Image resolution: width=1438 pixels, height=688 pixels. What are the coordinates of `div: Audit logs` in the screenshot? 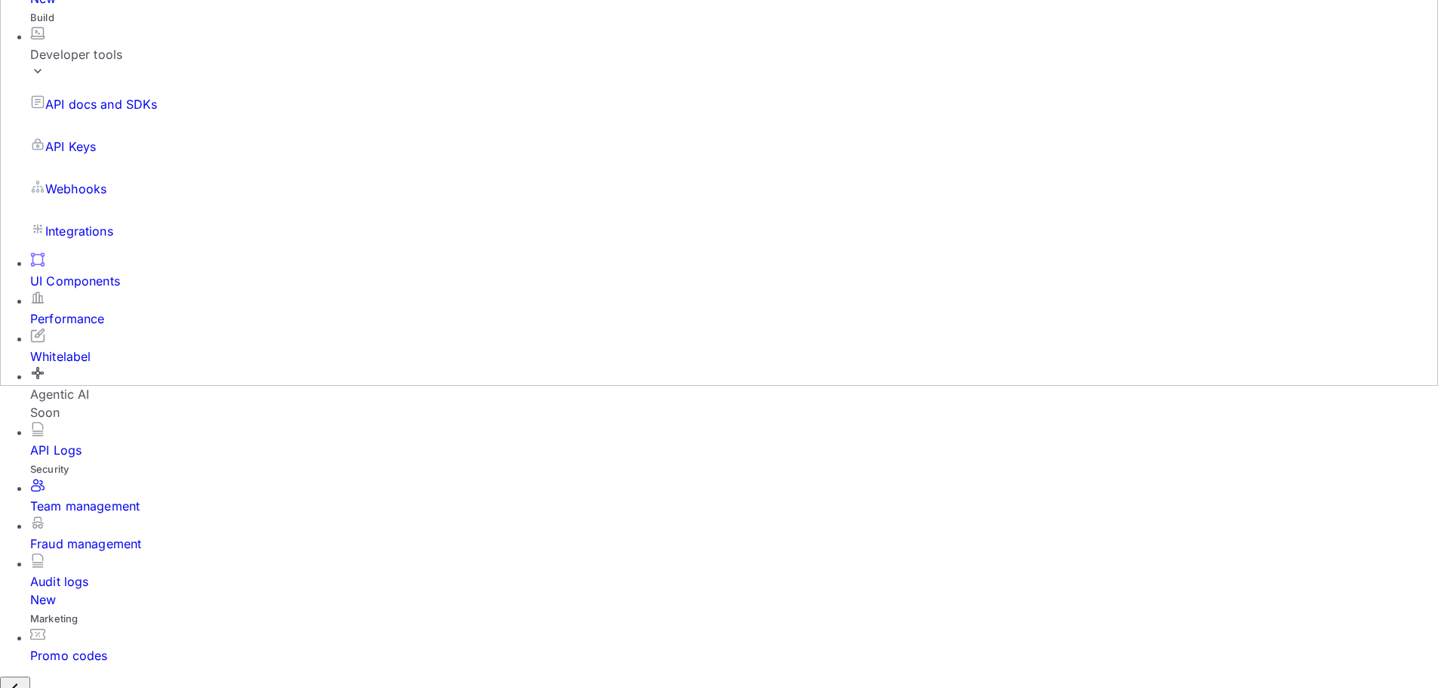 It's located at (734, 590).